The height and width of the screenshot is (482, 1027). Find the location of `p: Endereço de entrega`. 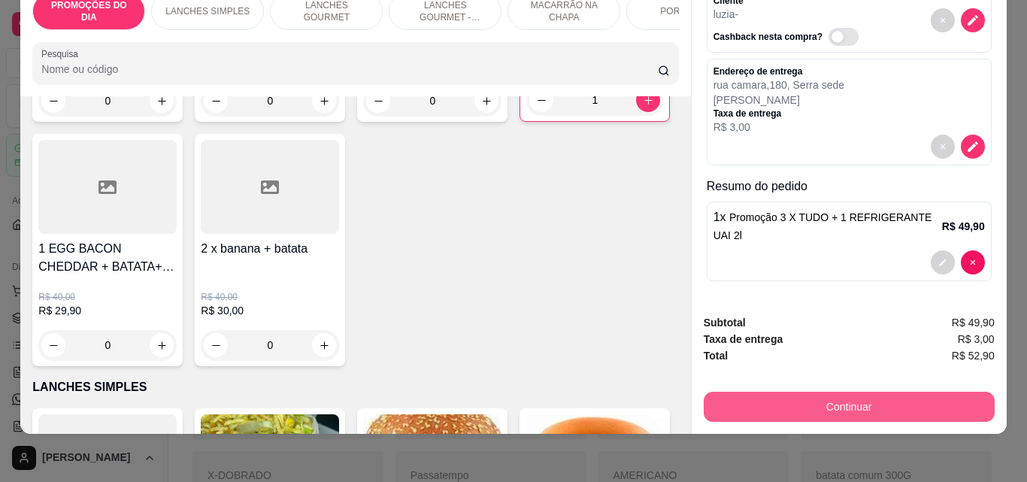

p: Endereço de entrega is located at coordinates (779, 71).